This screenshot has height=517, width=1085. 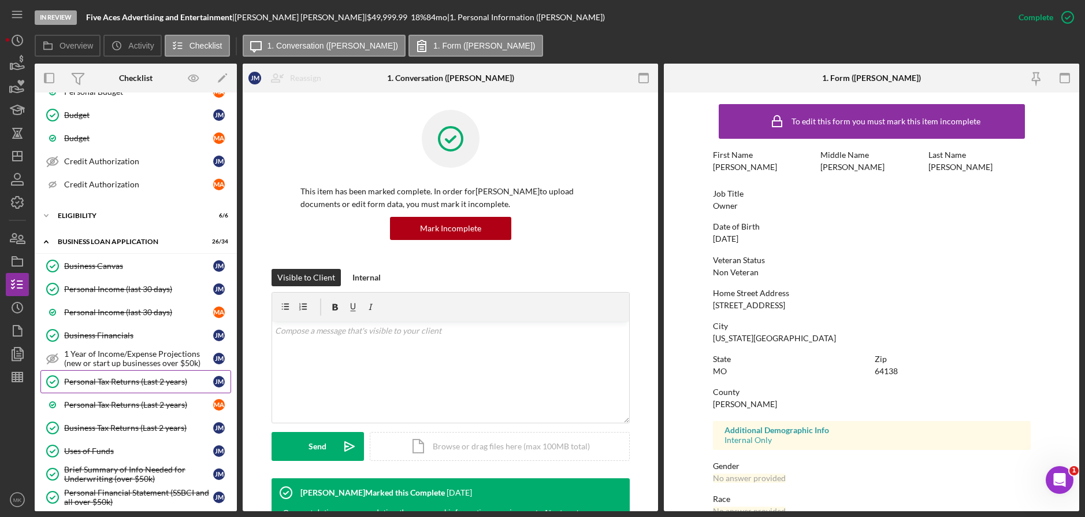 I want to click on div: 64138, so click(x=886, y=371).